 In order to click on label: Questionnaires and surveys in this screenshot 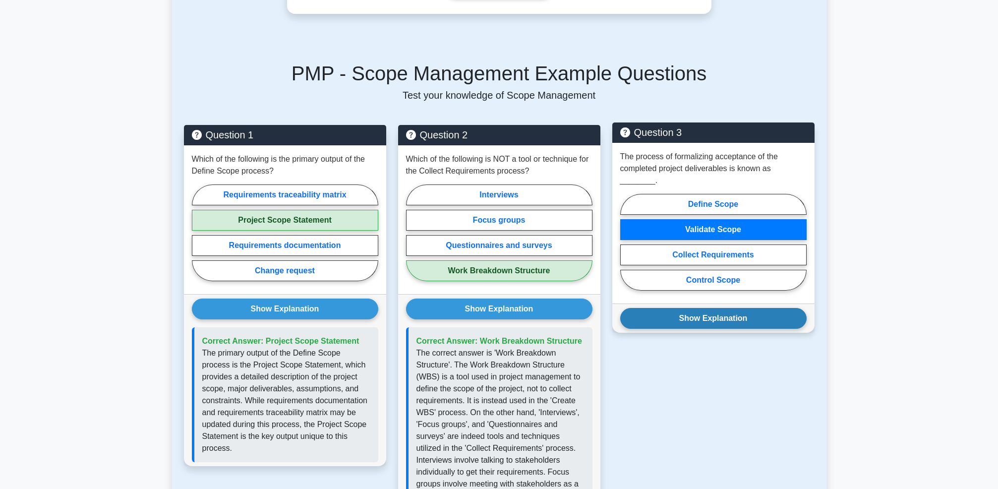, I will do `click(499, 245)`.